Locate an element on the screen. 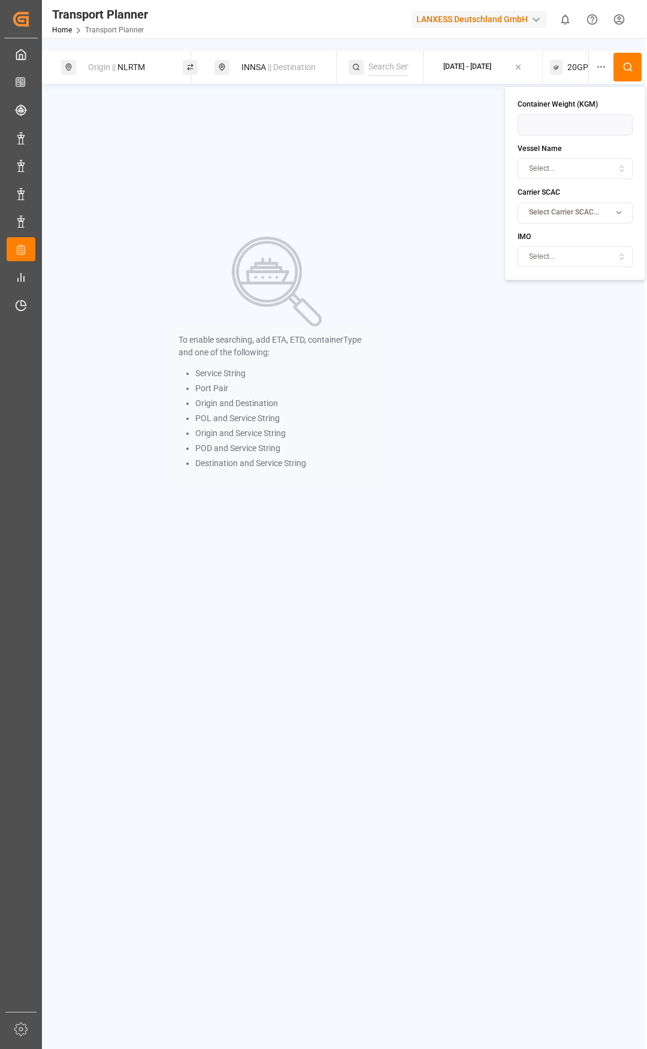 Image resolution: width=647 pixels, height=1049 pixels. span: || Destination is located at coordinates (292, 67).